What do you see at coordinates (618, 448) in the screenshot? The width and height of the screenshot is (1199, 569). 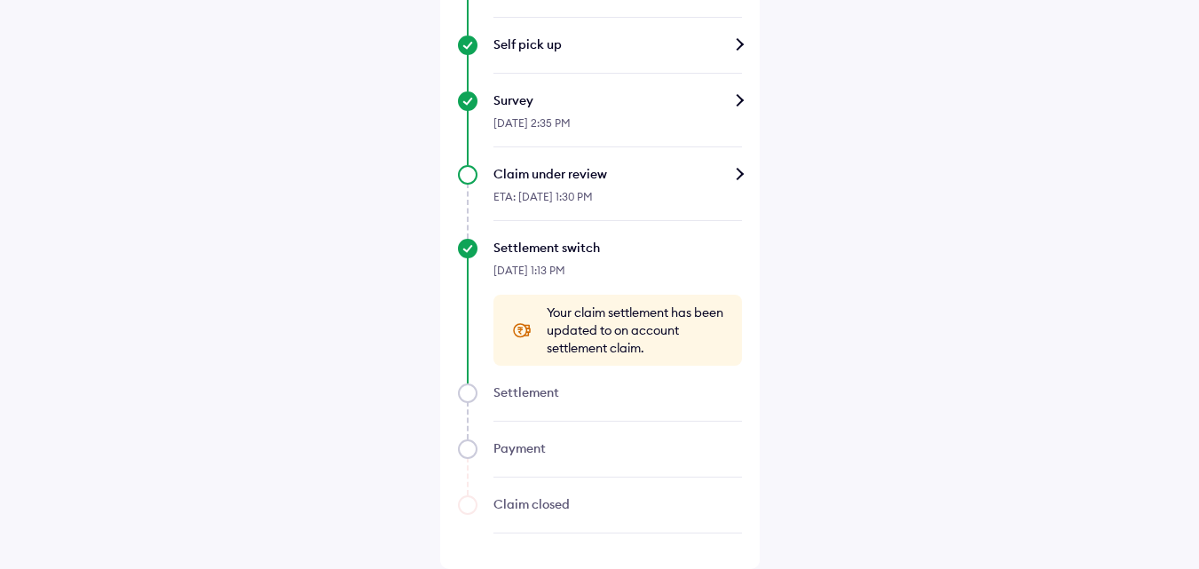 I see `div: Payment` at bounding box center [618, 448].